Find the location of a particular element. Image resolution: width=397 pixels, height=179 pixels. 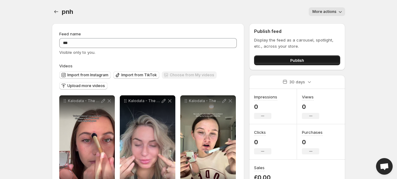

span: Upload more videos is located at coordinates (86, 86).